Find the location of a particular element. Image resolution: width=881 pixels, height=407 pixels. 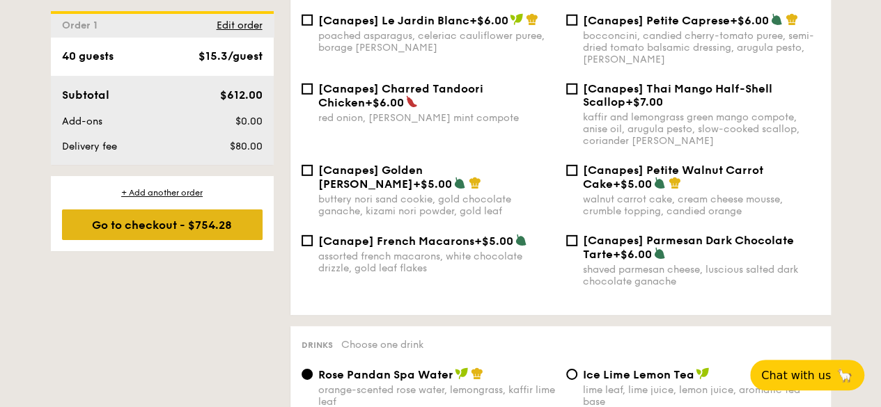

button: Chat with us🦙 is located at coordinates (807, 375).